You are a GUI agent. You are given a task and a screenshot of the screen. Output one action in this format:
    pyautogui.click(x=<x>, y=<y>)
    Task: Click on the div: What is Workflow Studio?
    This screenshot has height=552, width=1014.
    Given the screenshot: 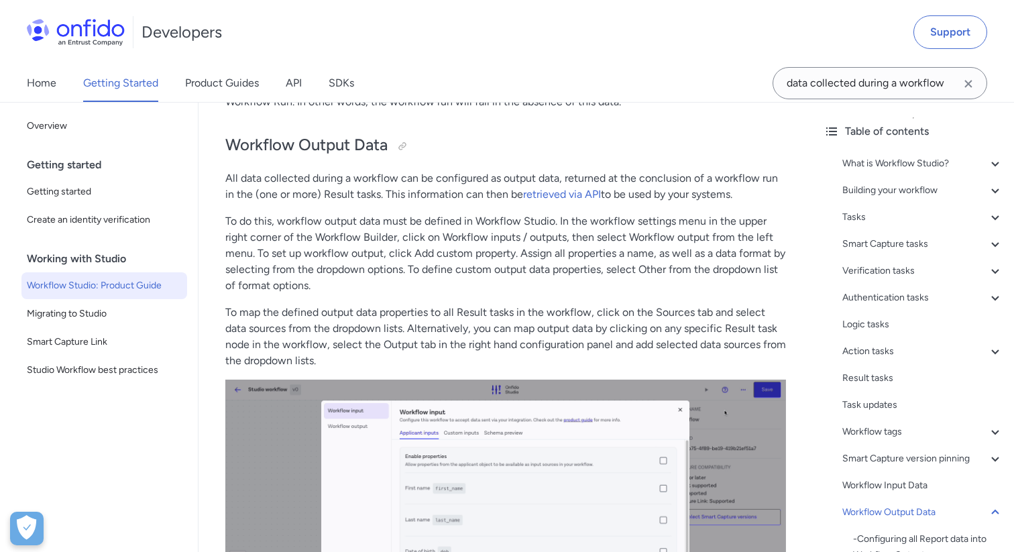 What is the action you would take?
    pyautogui.click(x=923, y=164)
    